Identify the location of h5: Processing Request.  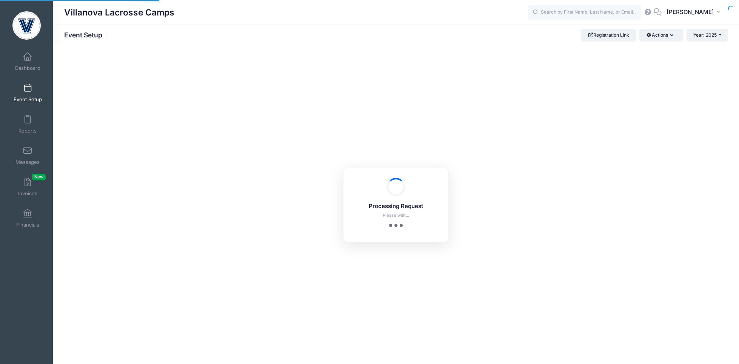
(396, 206).